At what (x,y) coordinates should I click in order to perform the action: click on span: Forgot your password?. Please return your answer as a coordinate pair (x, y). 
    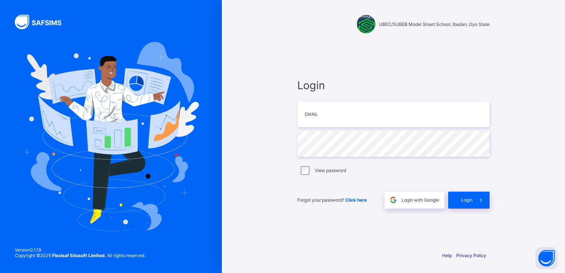
    Looking at the image, I should click on (332, 200).